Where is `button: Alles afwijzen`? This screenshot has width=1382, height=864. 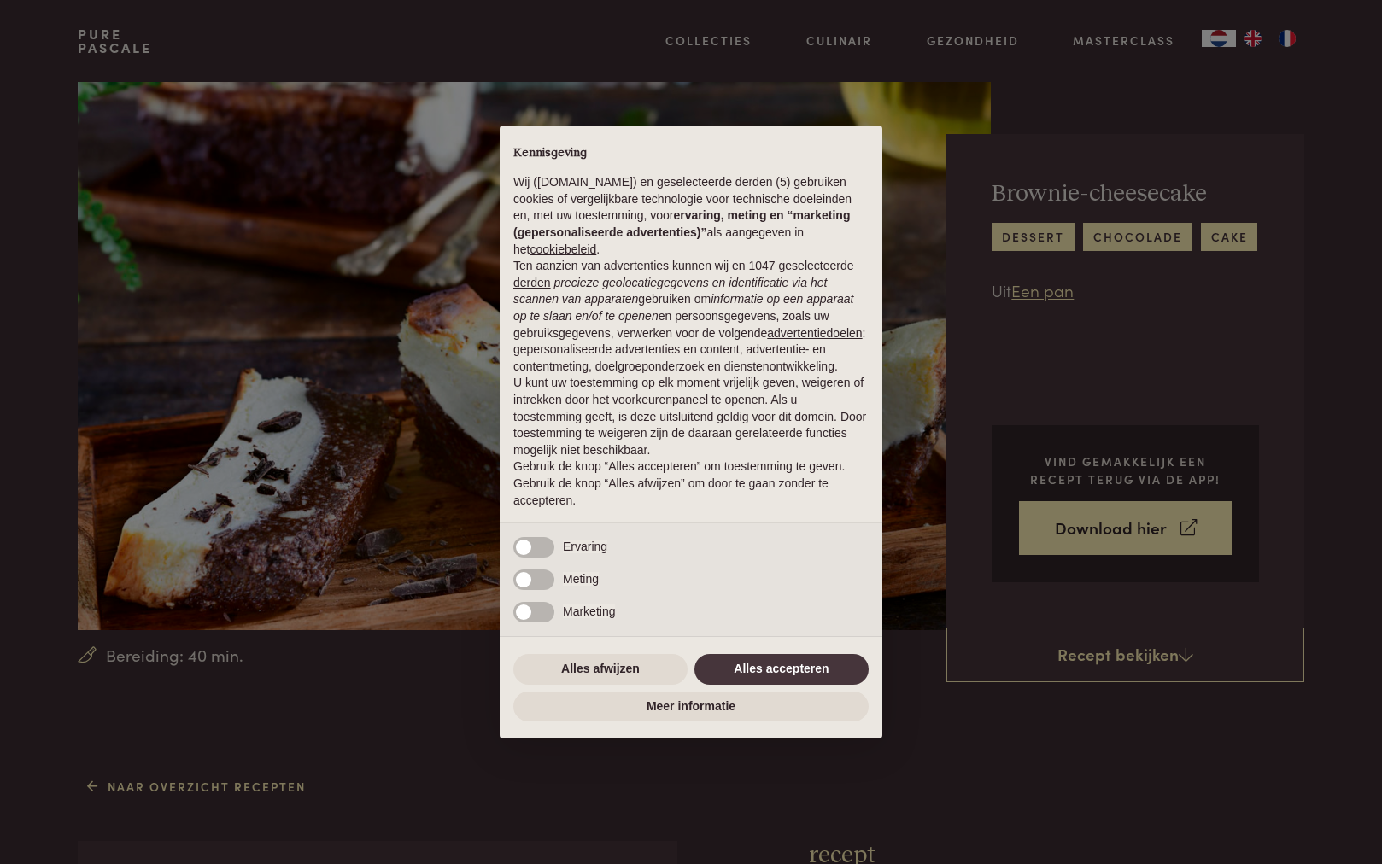 button: Alles afwijzen is located at coordinates (600, 670).